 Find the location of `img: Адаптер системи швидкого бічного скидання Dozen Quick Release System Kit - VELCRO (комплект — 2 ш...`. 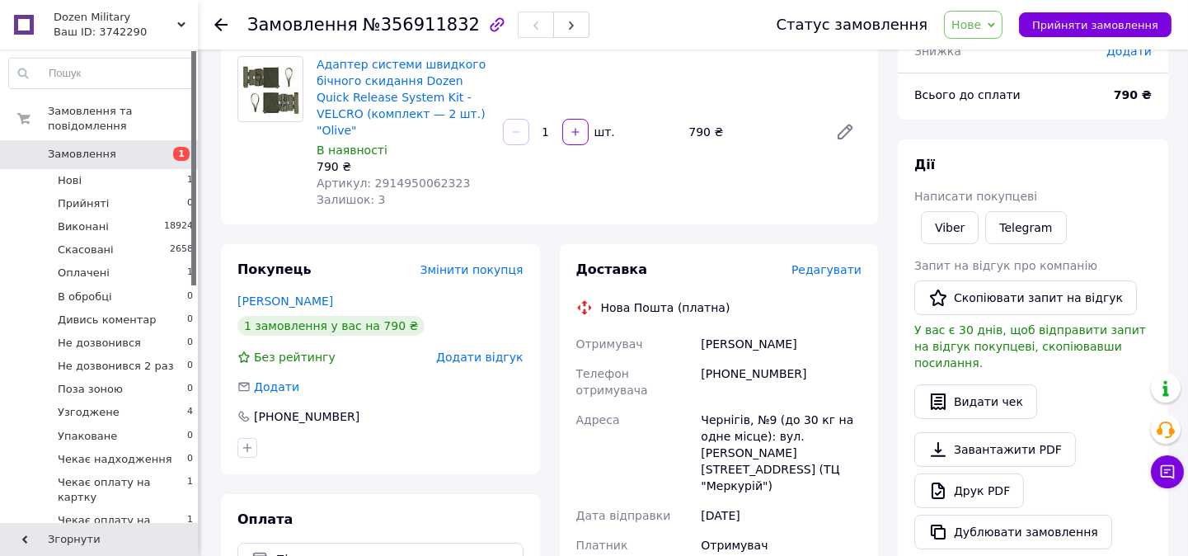

img: Адаптер системи швидкого бічного скидання Dozen Quick Release System Kit - VELCRO (комплект — 2 ш... is located at coordinates (270, 89).